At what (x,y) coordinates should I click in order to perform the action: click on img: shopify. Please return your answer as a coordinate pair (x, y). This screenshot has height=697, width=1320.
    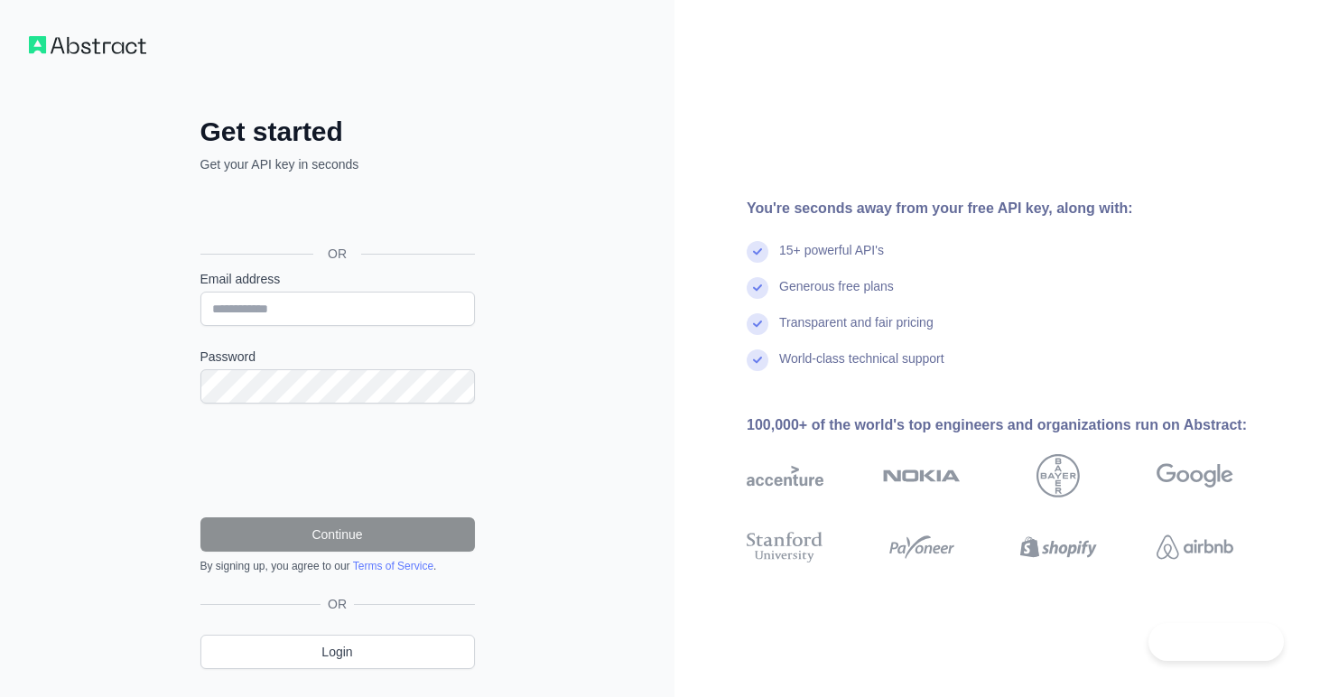
    Looking at the image, I should click on (1058, 547).